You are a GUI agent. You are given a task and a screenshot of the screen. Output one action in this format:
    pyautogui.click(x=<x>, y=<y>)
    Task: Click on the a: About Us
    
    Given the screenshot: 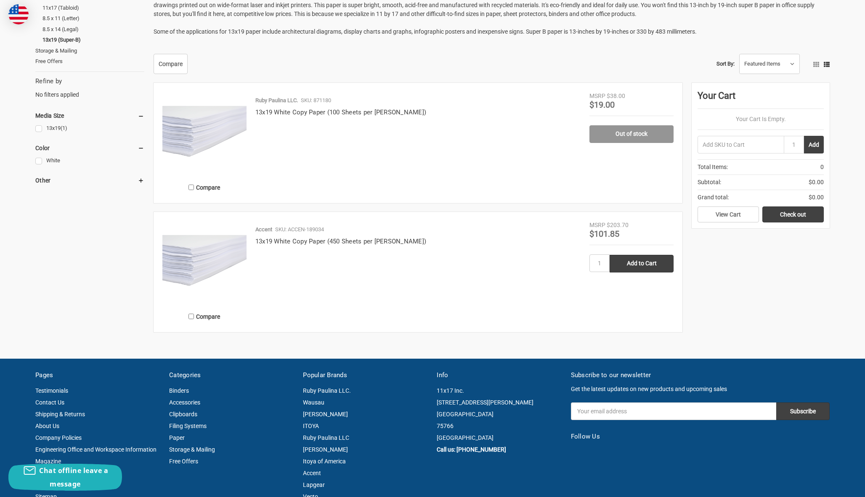 What is the action you would take?
    pyautogui.click(x=47, y=426)
    